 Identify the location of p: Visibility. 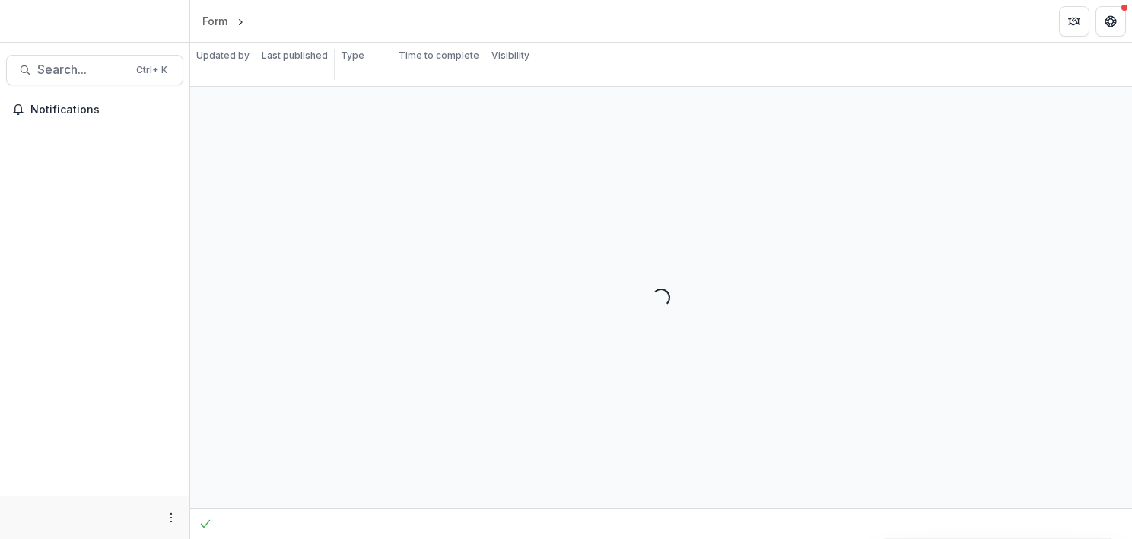
(510, 56).